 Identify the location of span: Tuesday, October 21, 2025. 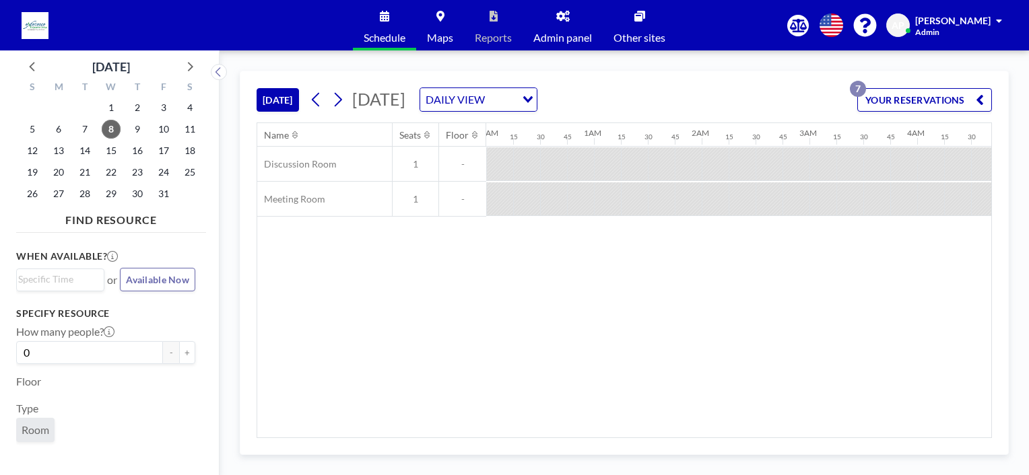
(85, 172).